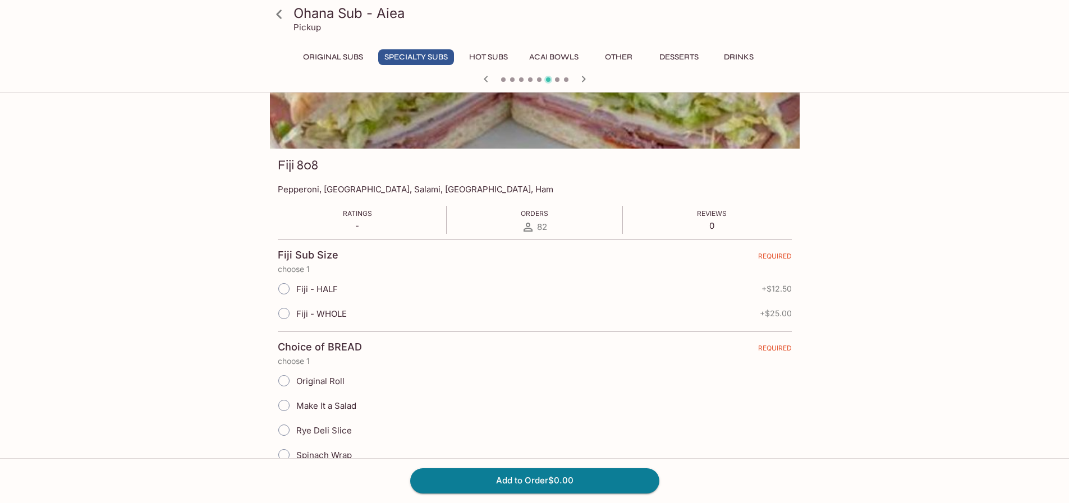 The width and height of the screenshot is (1069, 503). What do you see at coordinates (326, 406) in the screenshot?
I see `span: Make It a Salad` at bounding box center [326, 406].